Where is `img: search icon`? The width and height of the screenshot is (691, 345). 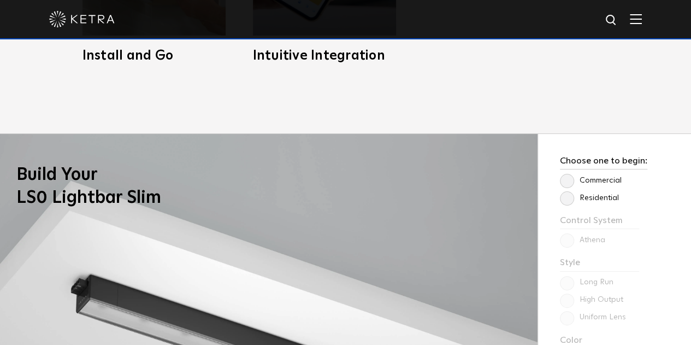
img: search icon is located at coordinates (611, 20).